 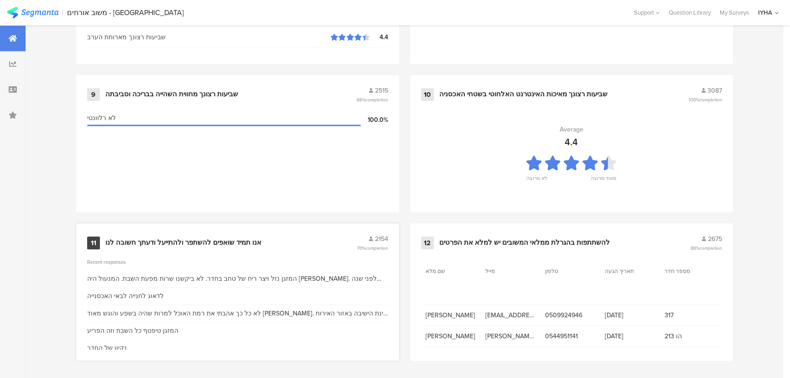 What do you see at coordinates (125, 296) in the screenshot?
I see `div: לדאוג לחנייה לבאי האכסנייה` at bounding box center [125, 296].